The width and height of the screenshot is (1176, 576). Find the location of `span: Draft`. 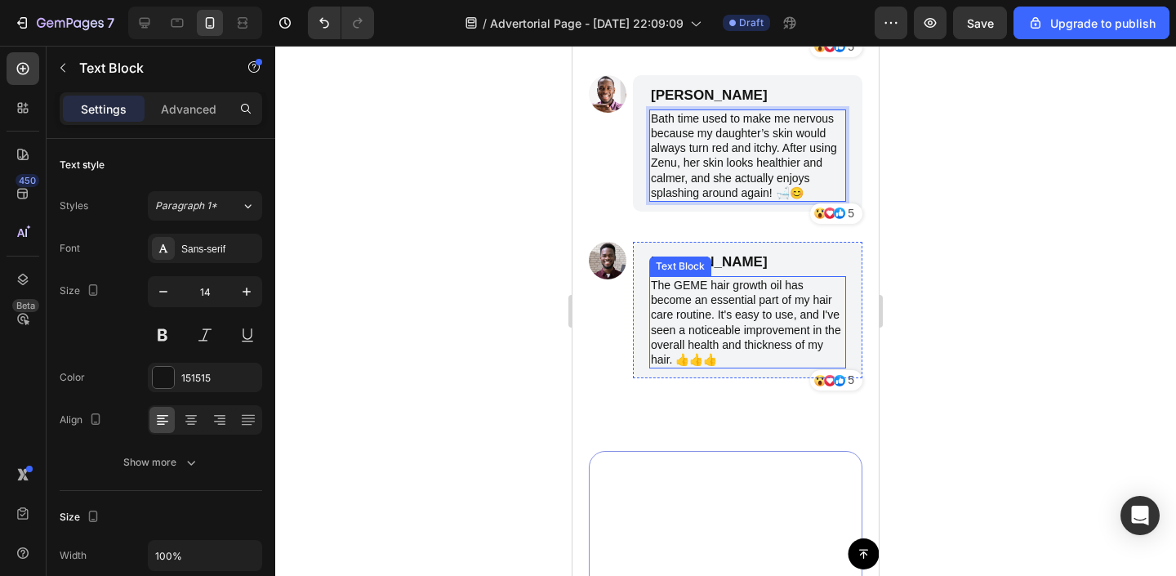

span: Draft is located at coordinates (751, 23).